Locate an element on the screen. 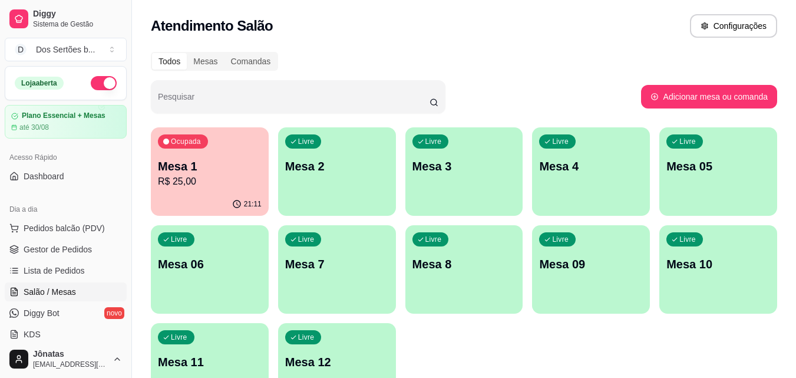  a: Diggy Botnovo is located at coordinates (65, 313).